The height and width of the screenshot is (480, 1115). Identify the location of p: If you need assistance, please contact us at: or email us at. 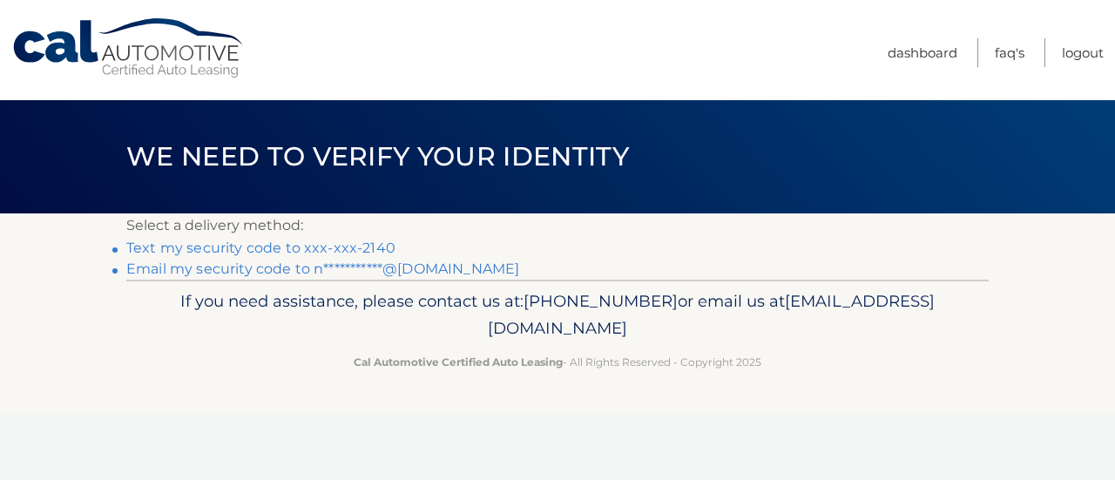
(558, 315).